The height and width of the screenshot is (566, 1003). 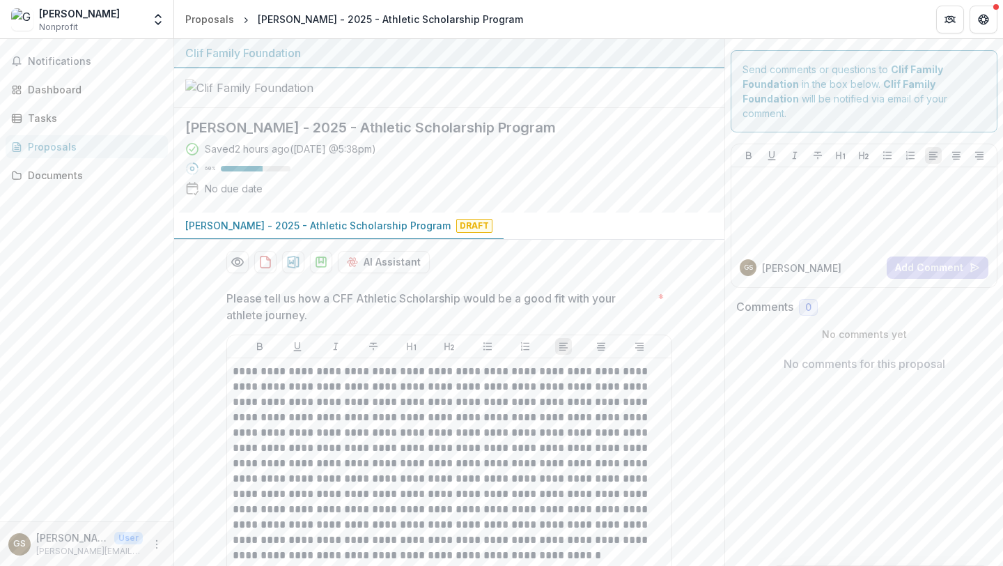 What do you see at coordinates (128, 538) in the screenshot?
I see `p: User` at bounding box center [128, 538].